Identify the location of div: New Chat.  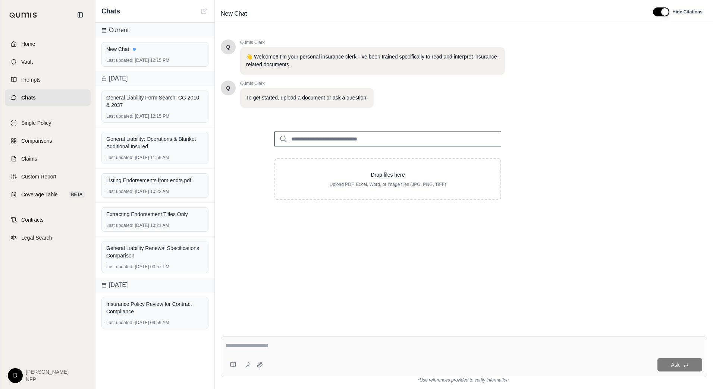
(155, 49).